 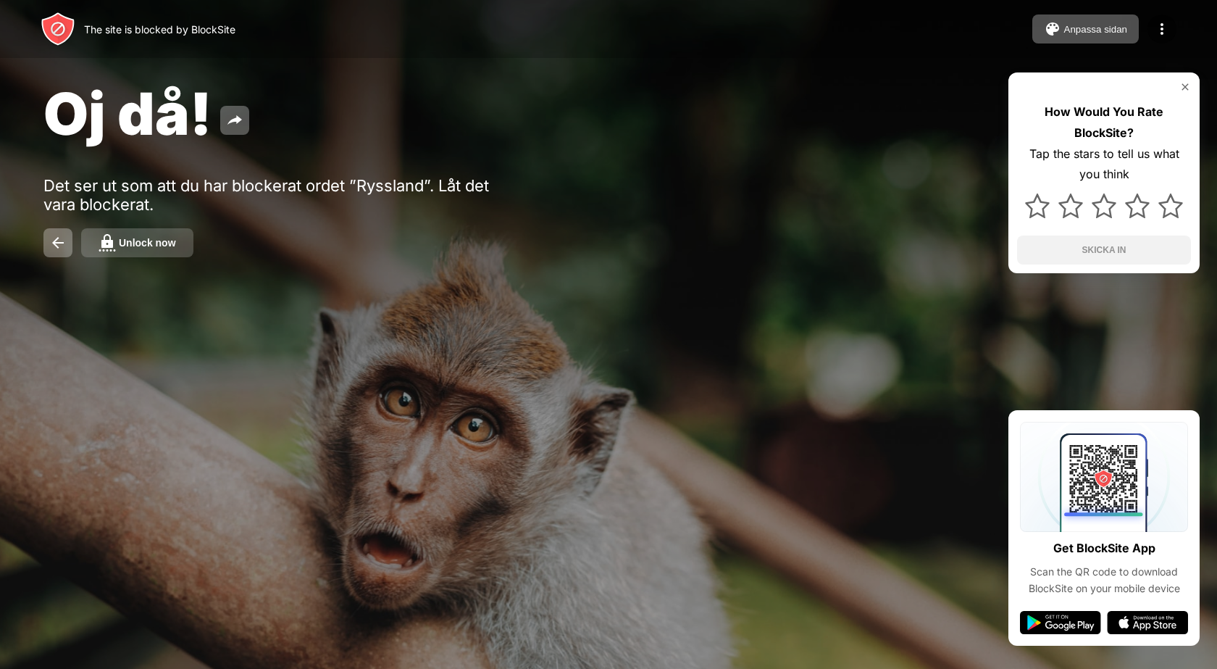 I want to click on div: Get BlockSite App, so click(x=1104, y=548).